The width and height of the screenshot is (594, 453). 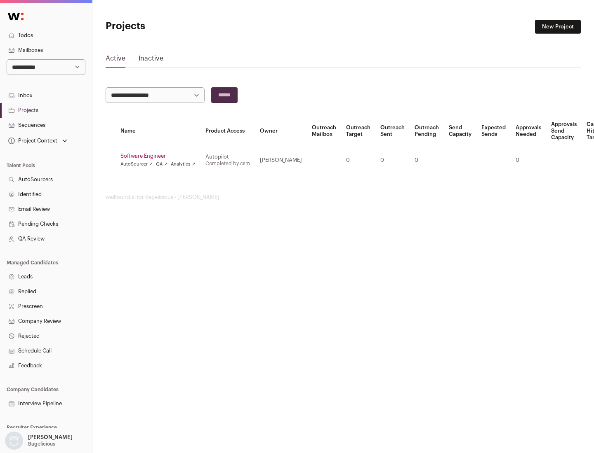 What do you see at coordinates (460, 131) in the screenshot?
I see `th: Send Capacity` at bounding box center [460, 131].